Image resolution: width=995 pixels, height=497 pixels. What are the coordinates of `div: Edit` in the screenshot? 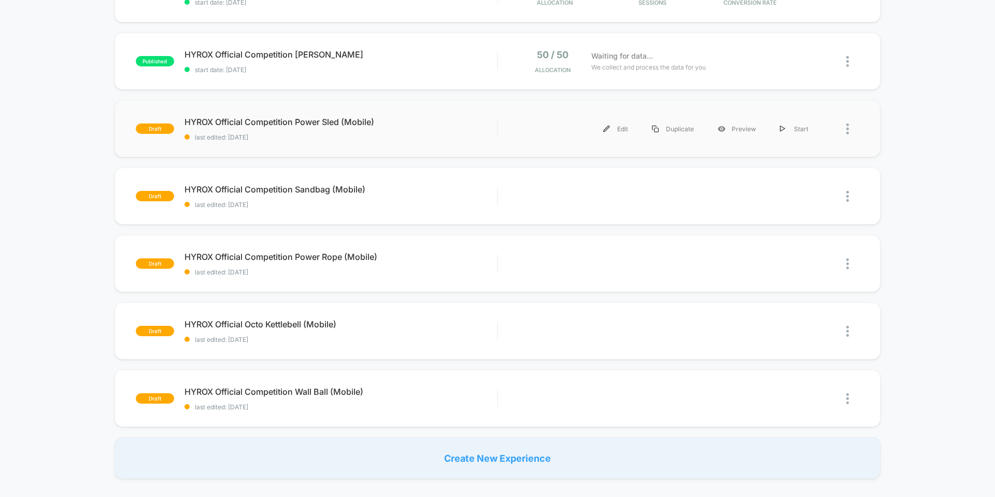 It's located at (616, 129).